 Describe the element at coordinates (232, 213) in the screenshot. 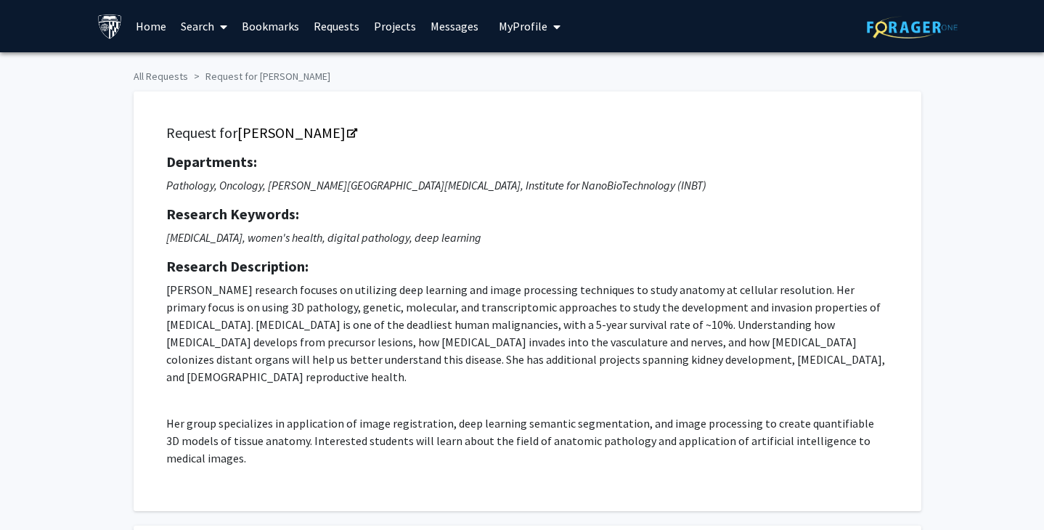

I see `strong: Research Keywords:` at that location.